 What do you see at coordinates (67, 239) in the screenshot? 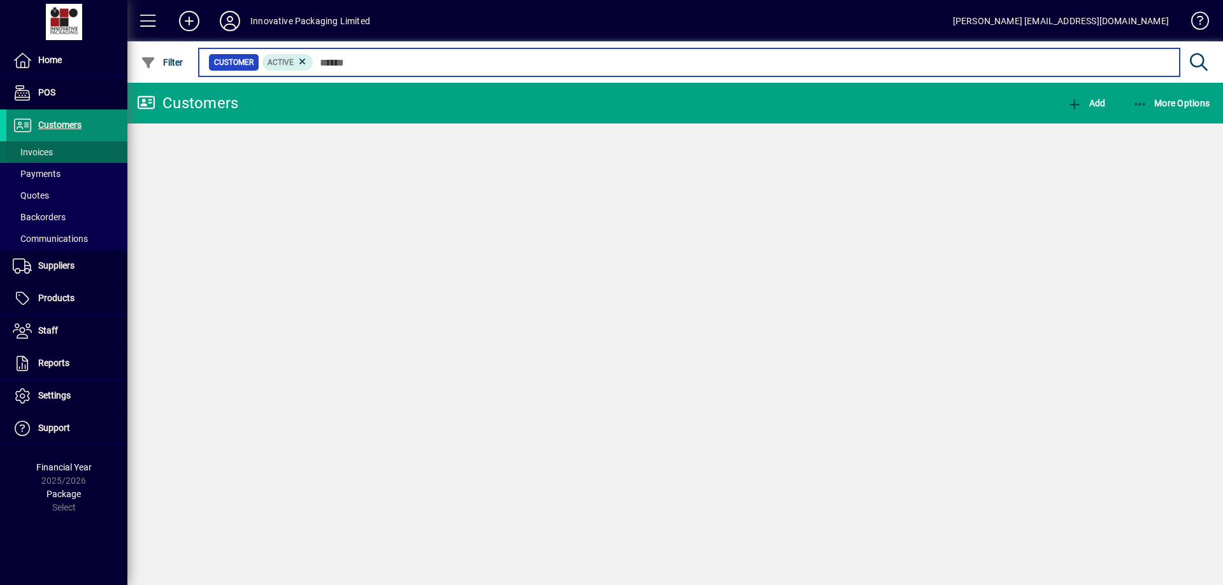
I see `a: Communications` at bounding box center [67, 239].